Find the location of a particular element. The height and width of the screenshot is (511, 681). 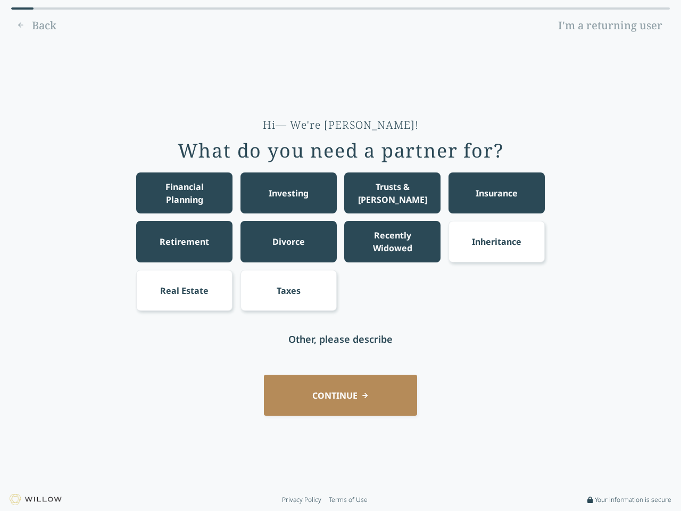

div: Taxes is located at coordinates (289, 291).